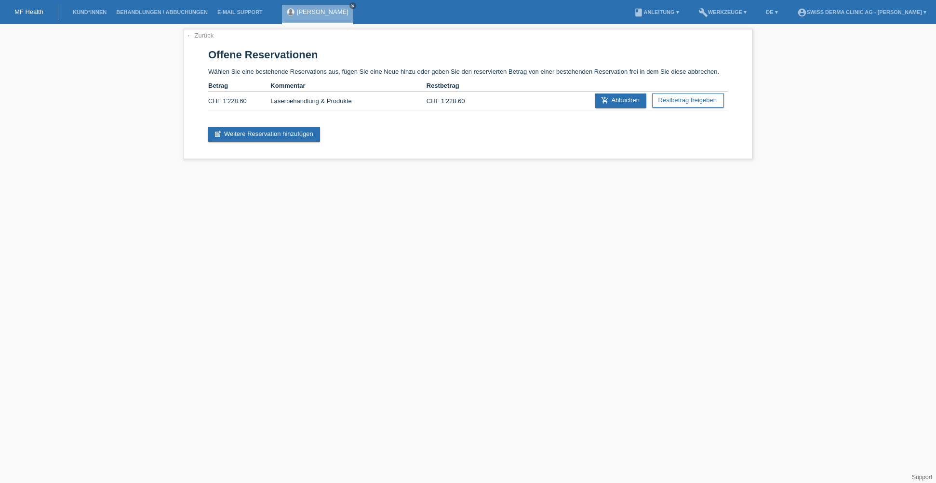 The width and height of the screenshot is (936, 483). Describe the element at coordinates (621, 101) in the screenshot. I see `a: add_shopping_cartAbbuchen` at that location.